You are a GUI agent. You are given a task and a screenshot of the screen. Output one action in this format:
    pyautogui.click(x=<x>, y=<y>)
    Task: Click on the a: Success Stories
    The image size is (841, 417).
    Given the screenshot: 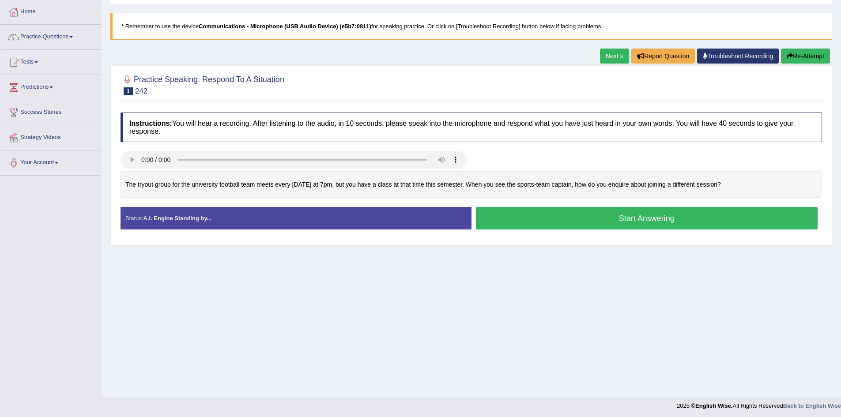 What is the action you would take?
    pyautogui.click(x=51, y=111)
    